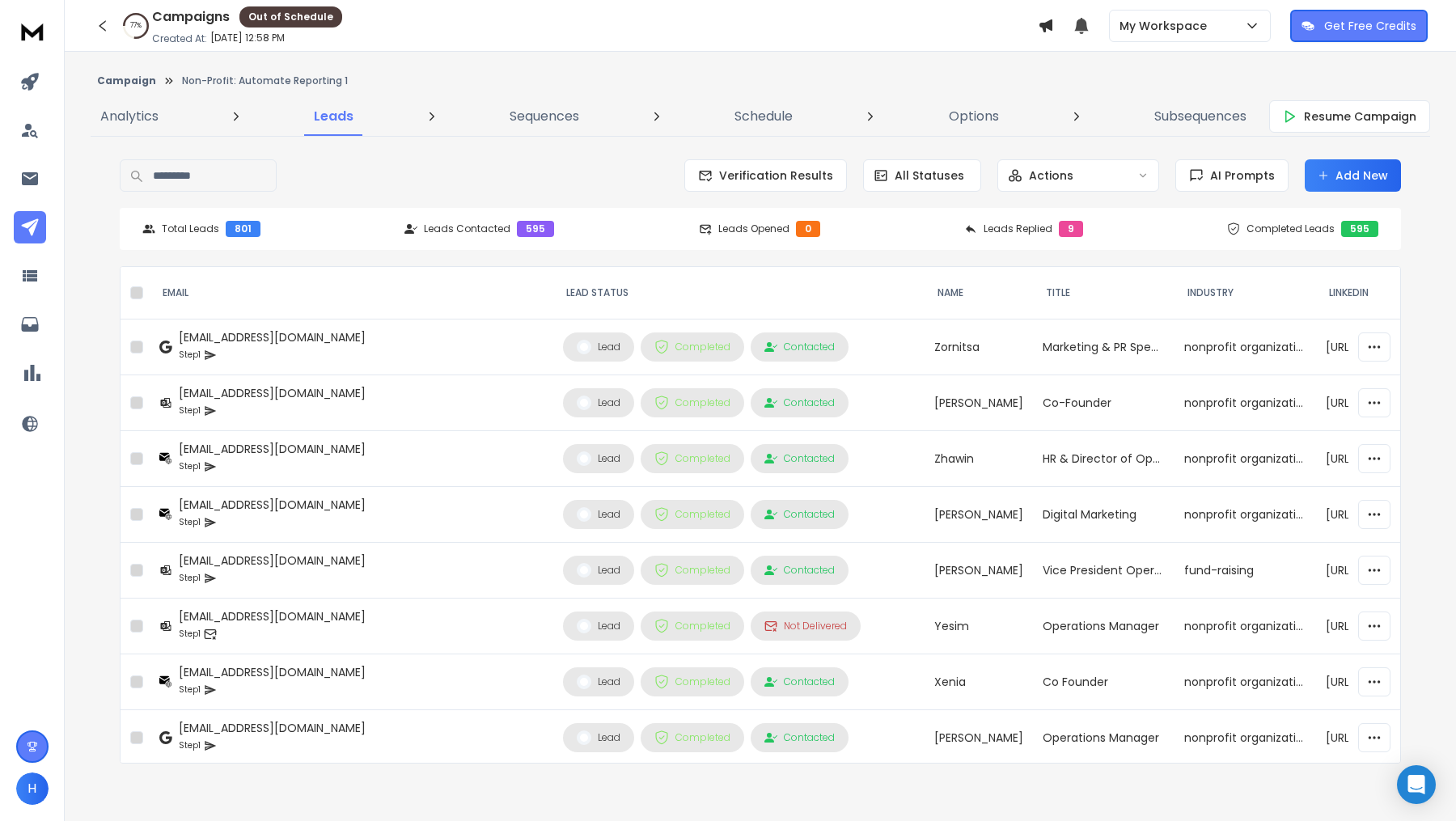 The image size is (1456, 821). I want to click on span: Verification Results, so click(772, 175).